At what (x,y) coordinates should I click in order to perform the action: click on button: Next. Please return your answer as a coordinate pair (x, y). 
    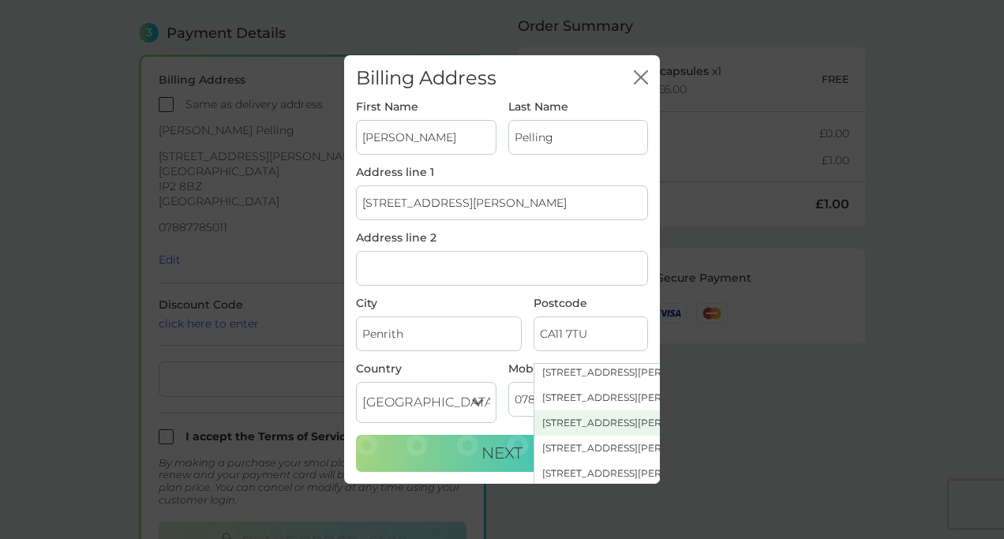
    Looking at the image, I should click on (502, 454).